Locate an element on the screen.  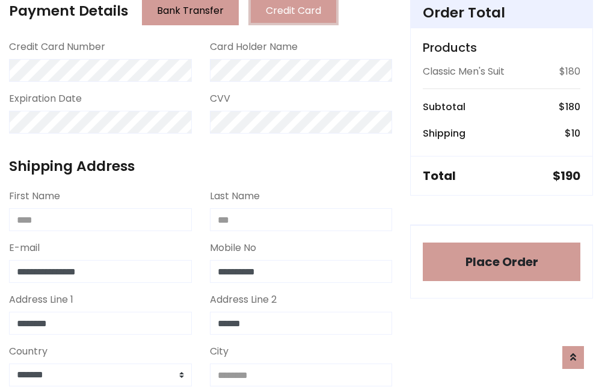
span: 180 is located at coordinates (573, 106).